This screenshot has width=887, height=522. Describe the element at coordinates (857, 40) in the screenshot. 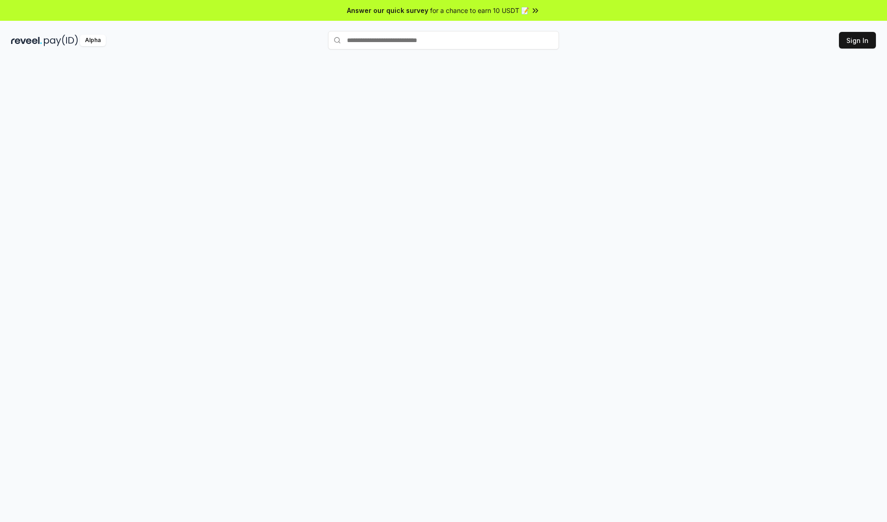

I see `button: Sign In` at that location.